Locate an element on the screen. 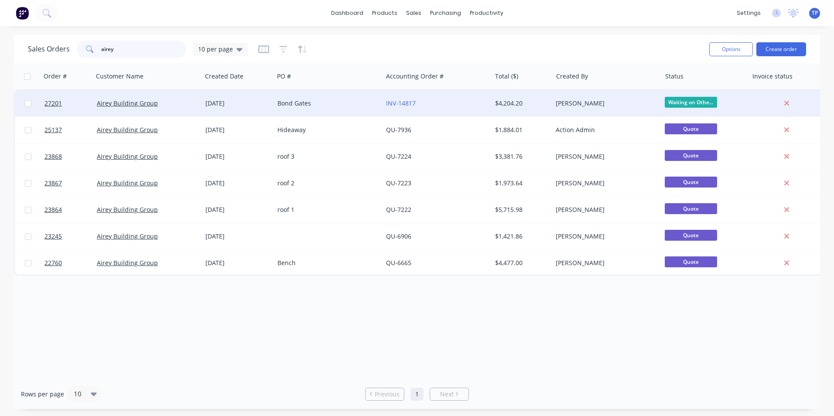 The height and width of the screenshot is (416, 834). div: Hideaway is located at coordinates (326, 130).